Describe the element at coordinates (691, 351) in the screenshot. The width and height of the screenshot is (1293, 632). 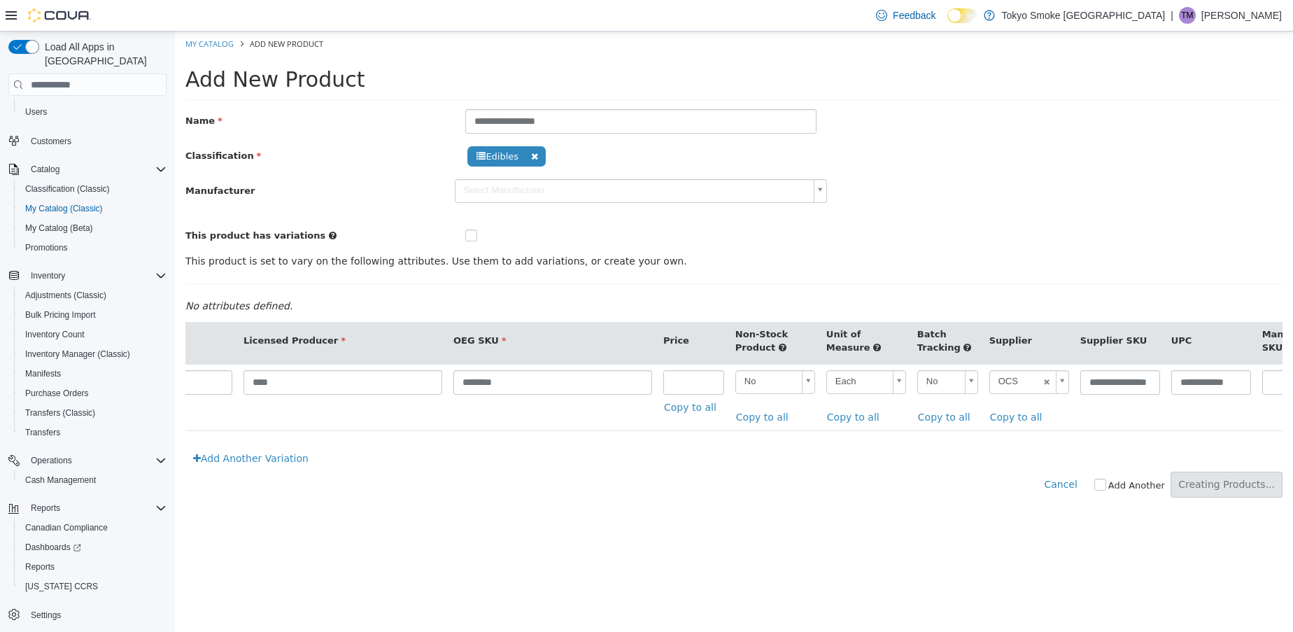
I see `a: Each` at that location.